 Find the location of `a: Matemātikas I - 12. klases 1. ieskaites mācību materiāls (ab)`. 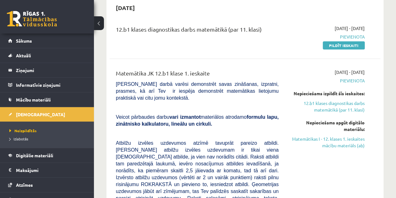

a: Matemātikas I - 12. klases 1. ieskaites mācību materiāls (ab) is located at coordinates (327, 142).